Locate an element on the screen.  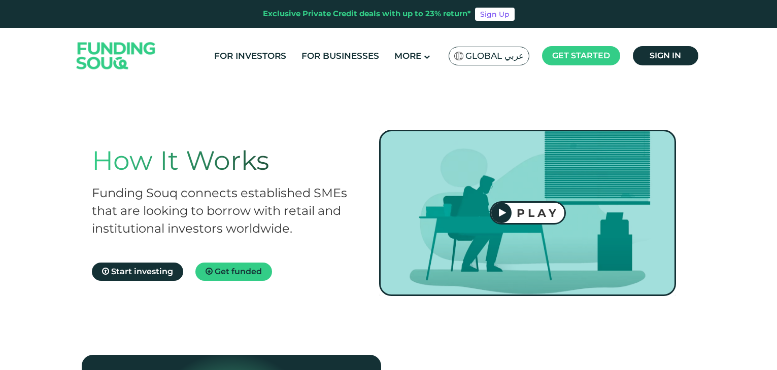
h1: How It Works is located at coordinates (225, 161).